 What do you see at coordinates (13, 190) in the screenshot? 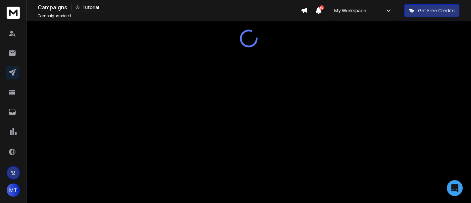
I see `span: MT` at bounding box center [13, 190].